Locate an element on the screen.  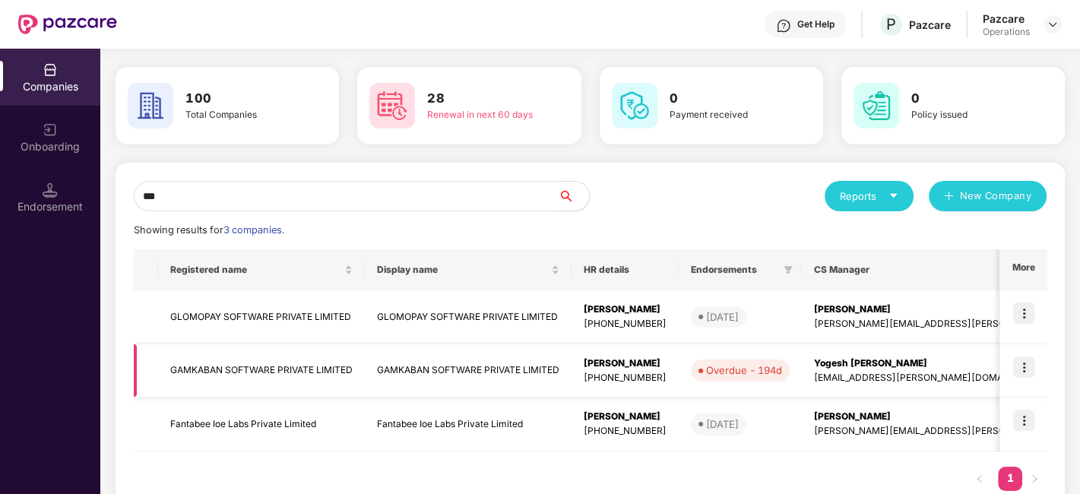
button: left is located at coordinates (980, 479).